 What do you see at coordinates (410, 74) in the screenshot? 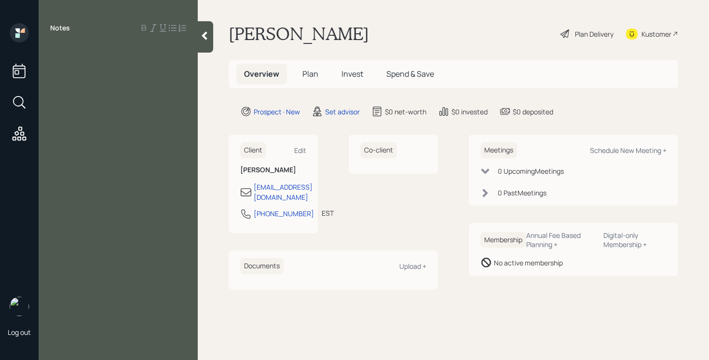
I see `span: Spend & Save` at bounding box center [410, 74].